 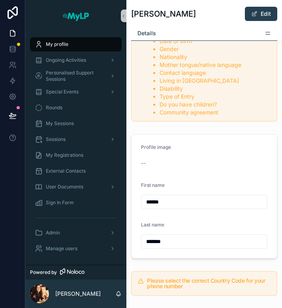 I want to click on a: Personalised Support Sessions, so click(x=76, y=76).